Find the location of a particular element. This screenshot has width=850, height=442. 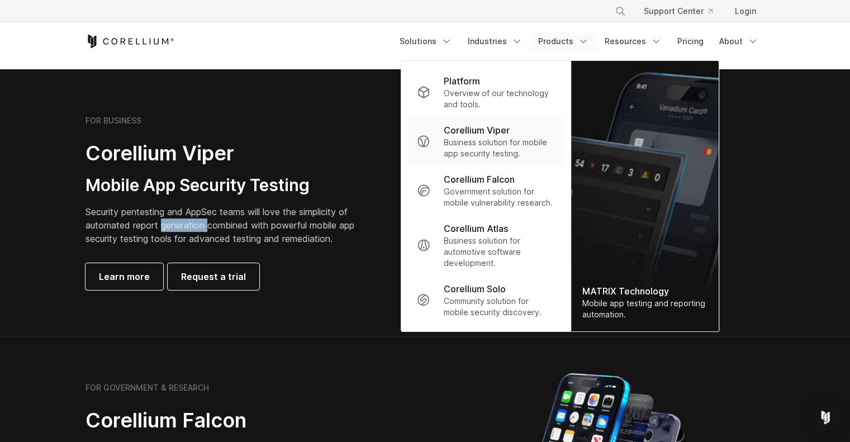

a: MATRIX Technology Mobile app testing and reporting automation. is located at coordinates (645, 196).